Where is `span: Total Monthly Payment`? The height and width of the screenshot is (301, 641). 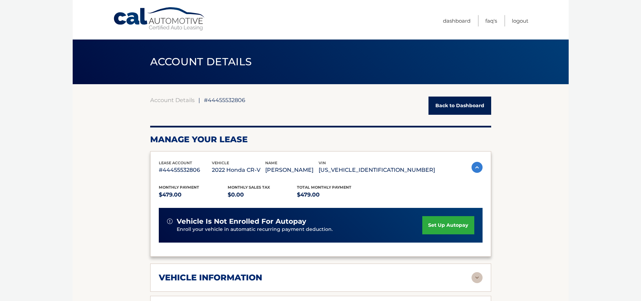
span: Total Monthly Payment is located at coordinates (324, 188).